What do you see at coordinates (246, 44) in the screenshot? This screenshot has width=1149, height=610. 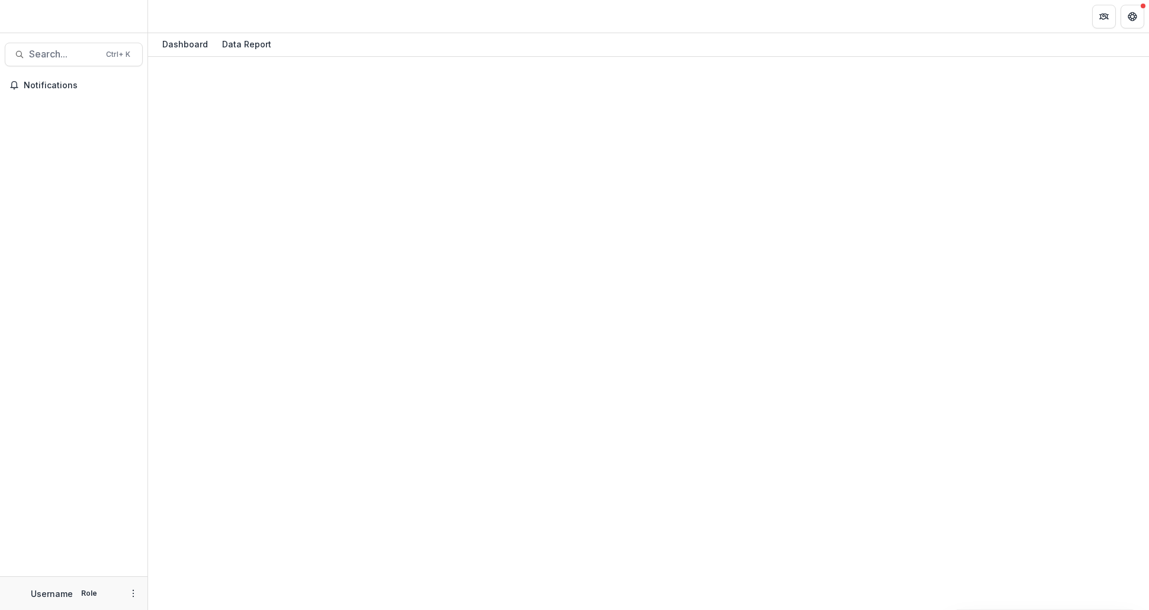 I see `div: Data Report` at bounding box center [246, 44].